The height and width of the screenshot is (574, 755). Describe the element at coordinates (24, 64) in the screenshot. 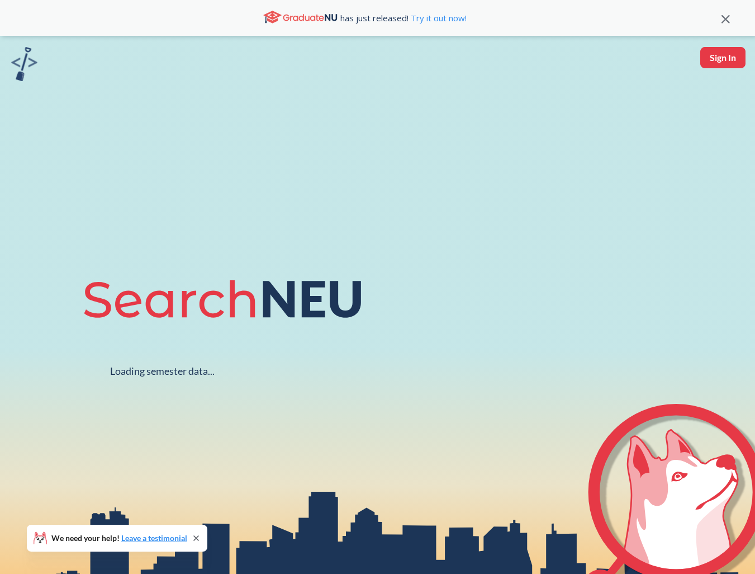

I see `img: sandbox logo` at that location.